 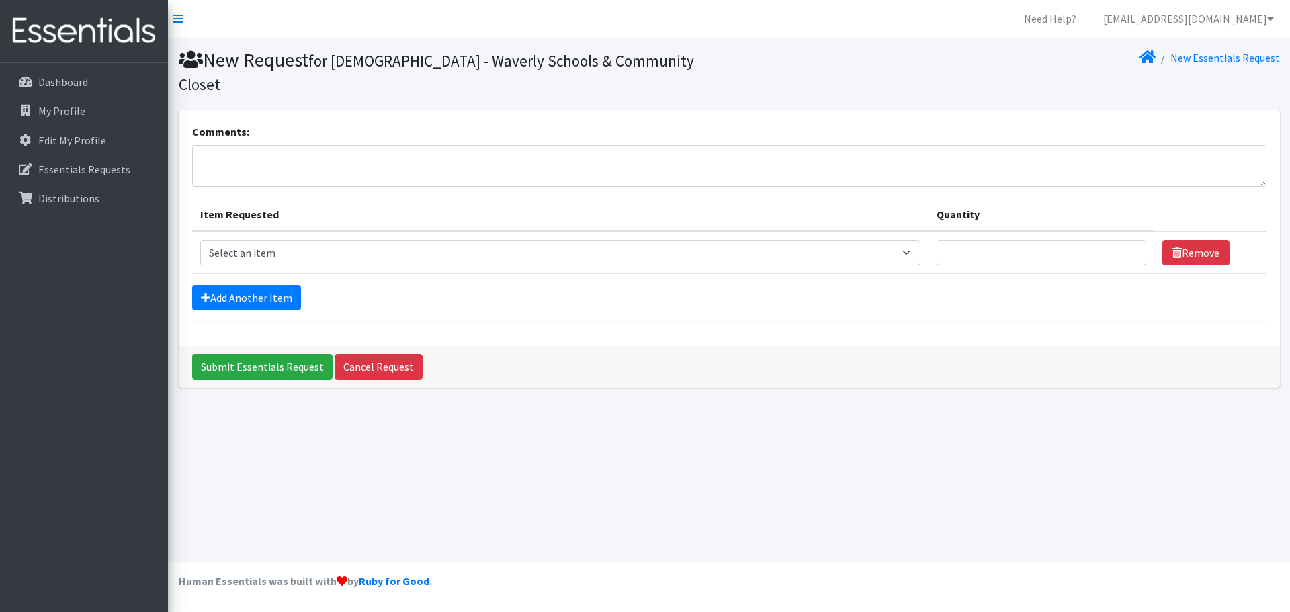 What do you see at coordinates (220, 132) in the screenshot?
I see `label: Comments:` at bounding box center [220, 132].